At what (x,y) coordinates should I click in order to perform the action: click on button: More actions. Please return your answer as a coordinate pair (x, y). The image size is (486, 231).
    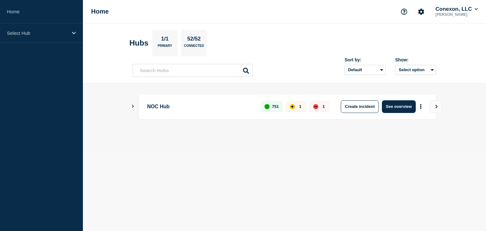
    Looking at the image, I should click on (421, 106).